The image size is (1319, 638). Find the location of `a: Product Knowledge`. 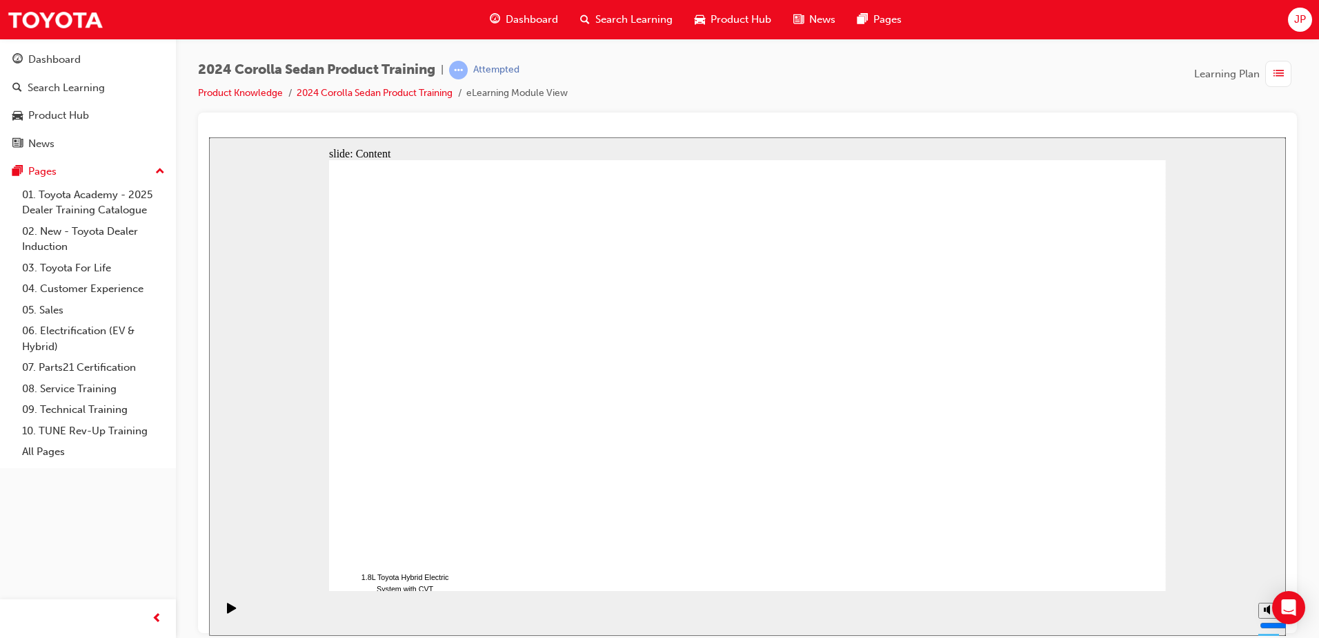

a: Product Knowledge is located at coordinates (240, 92).